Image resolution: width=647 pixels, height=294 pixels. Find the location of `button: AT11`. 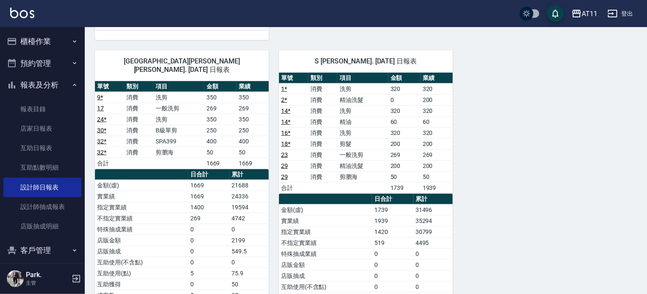

button: AT11 is located at coordinates (584, 14).